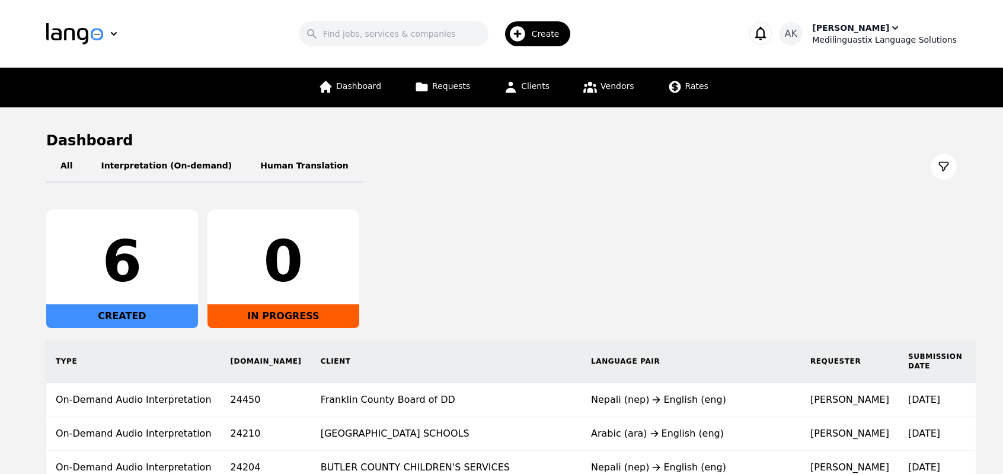 This screenshot has height=474, width=1003. What do you see at coordinates (283, 261) in the screenshot?
I see `div: 0` at bounding box center [283, 261].